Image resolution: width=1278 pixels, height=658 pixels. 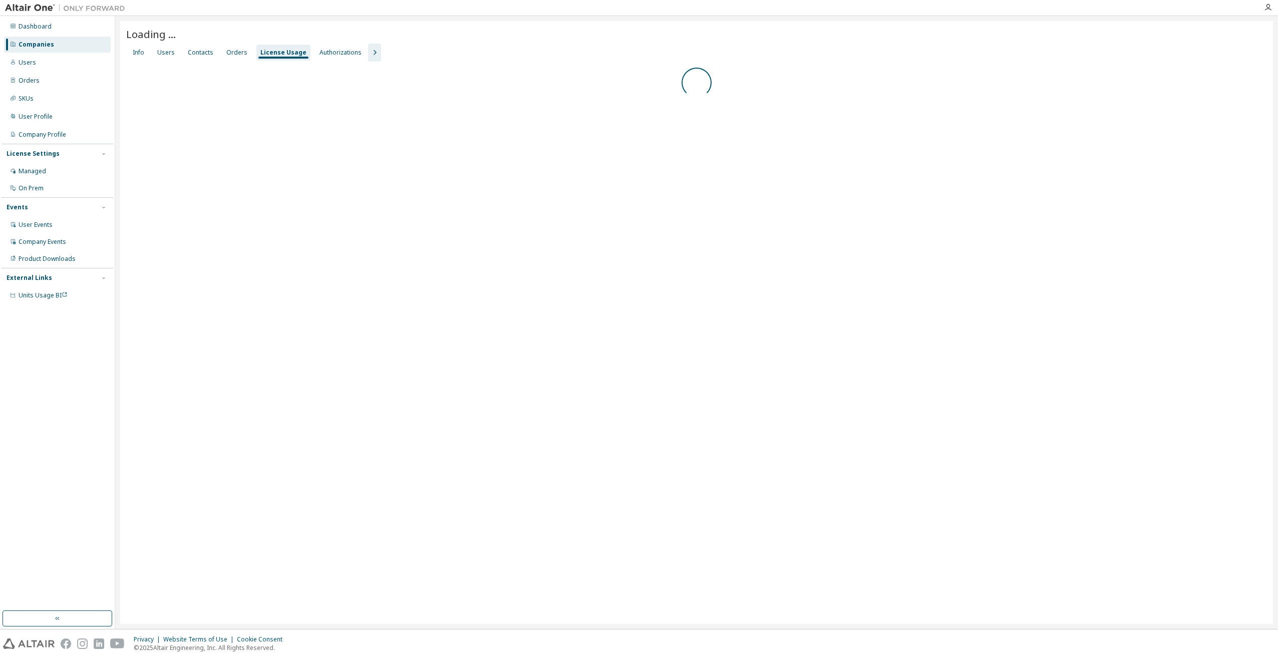 I want to click on div: External Links, so click(x=29, y=278).